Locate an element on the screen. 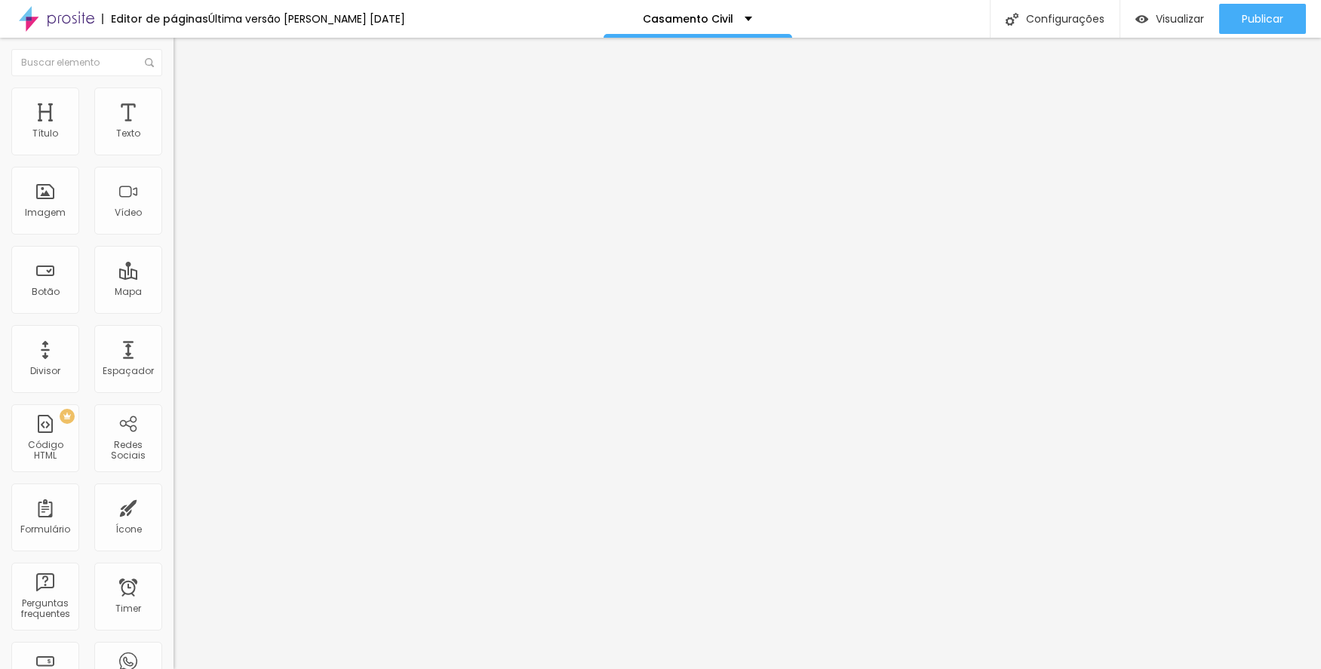 Image resolution: width=1321 pixels, height=669 pixels. div: Mapa is located at coordinates (128, 292).